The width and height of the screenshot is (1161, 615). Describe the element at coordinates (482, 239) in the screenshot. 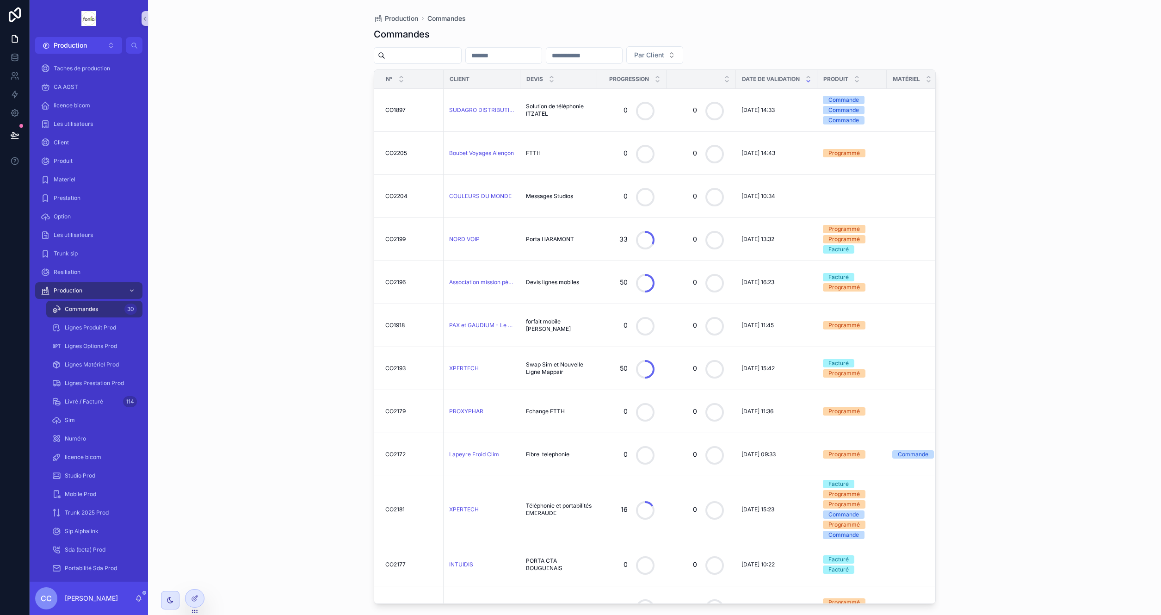

I see `a: NORD VOIP` at that location.